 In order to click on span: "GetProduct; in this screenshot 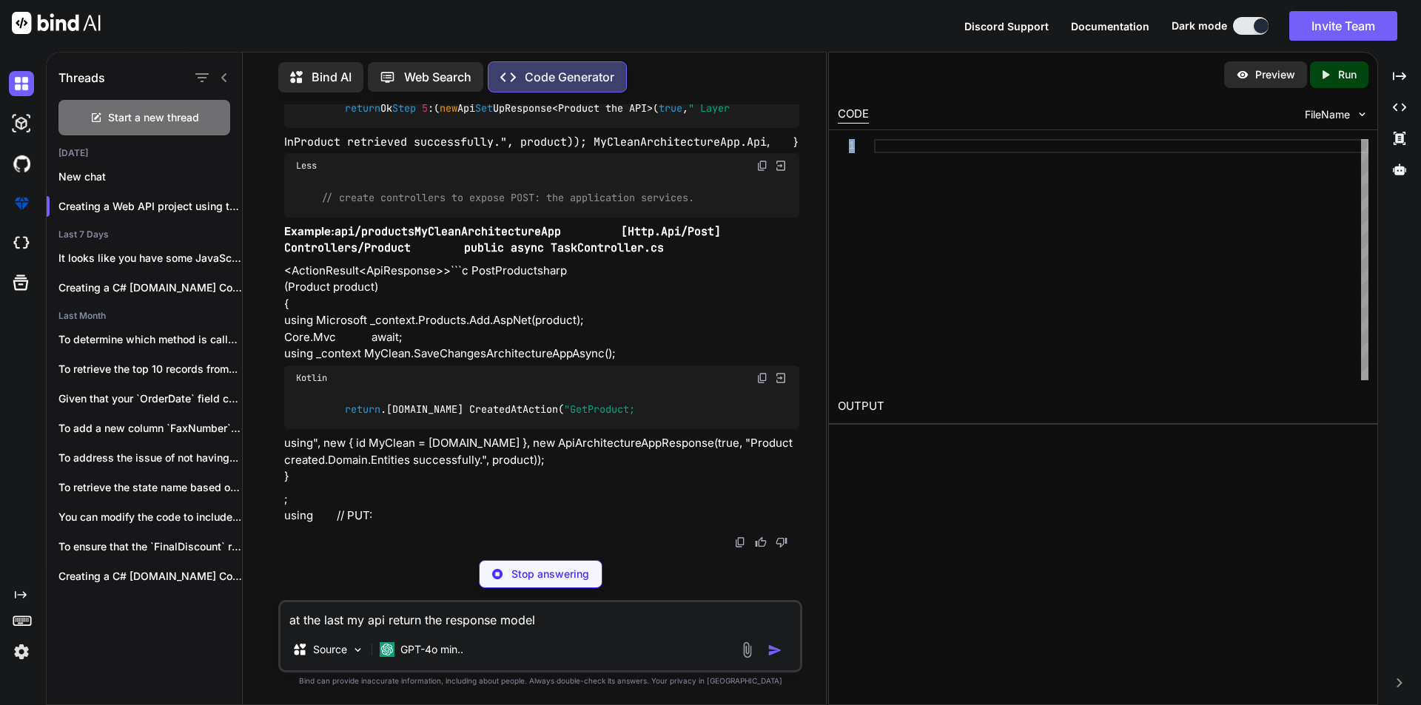, I will do `click(599, 410)`.